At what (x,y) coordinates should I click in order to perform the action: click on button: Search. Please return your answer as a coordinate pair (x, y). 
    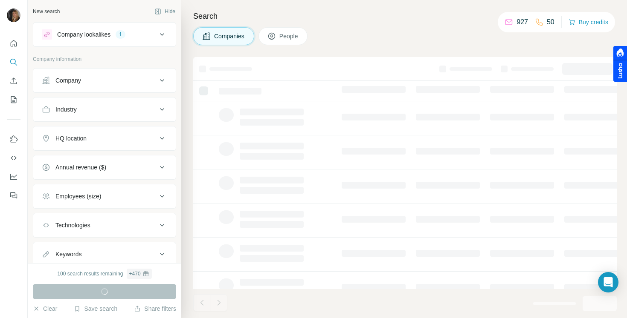
    Looking at the image, I should click on (14, 62).